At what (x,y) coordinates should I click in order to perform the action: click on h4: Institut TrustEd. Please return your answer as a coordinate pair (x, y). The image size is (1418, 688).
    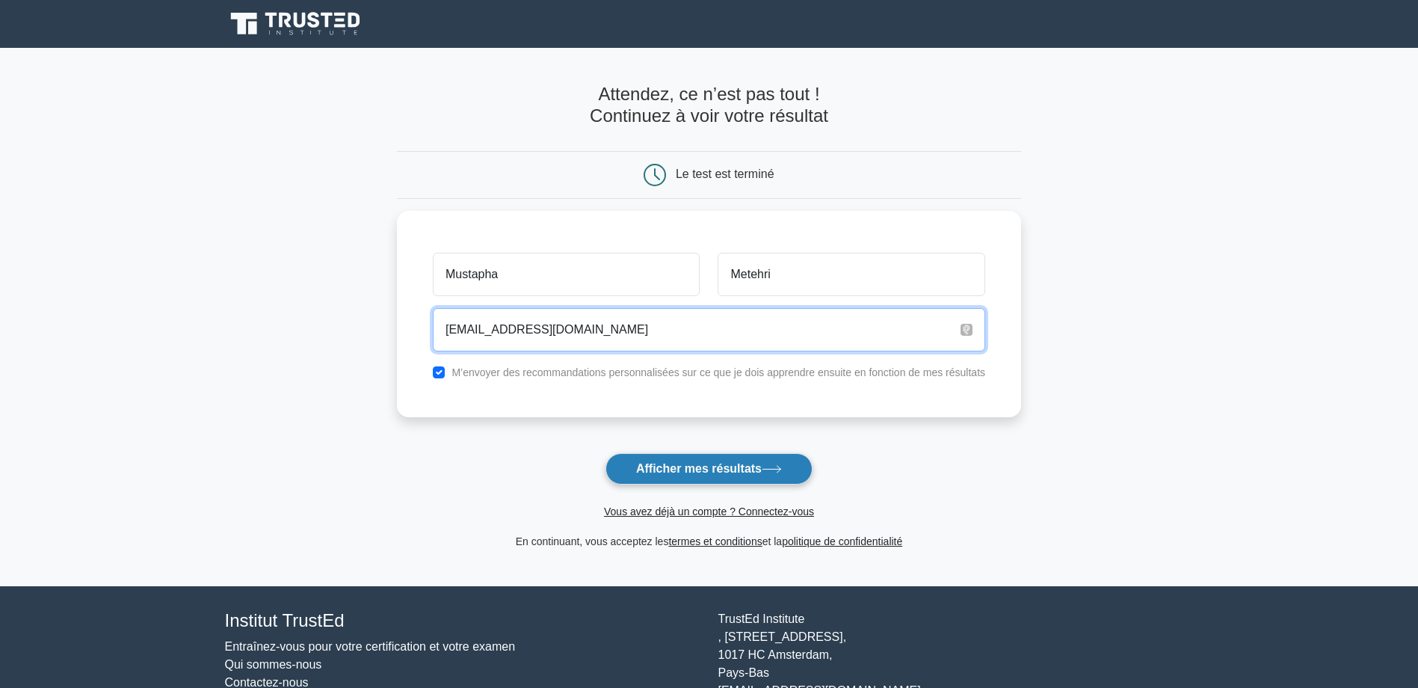
    Looking at the image, I should click on (463, 621).